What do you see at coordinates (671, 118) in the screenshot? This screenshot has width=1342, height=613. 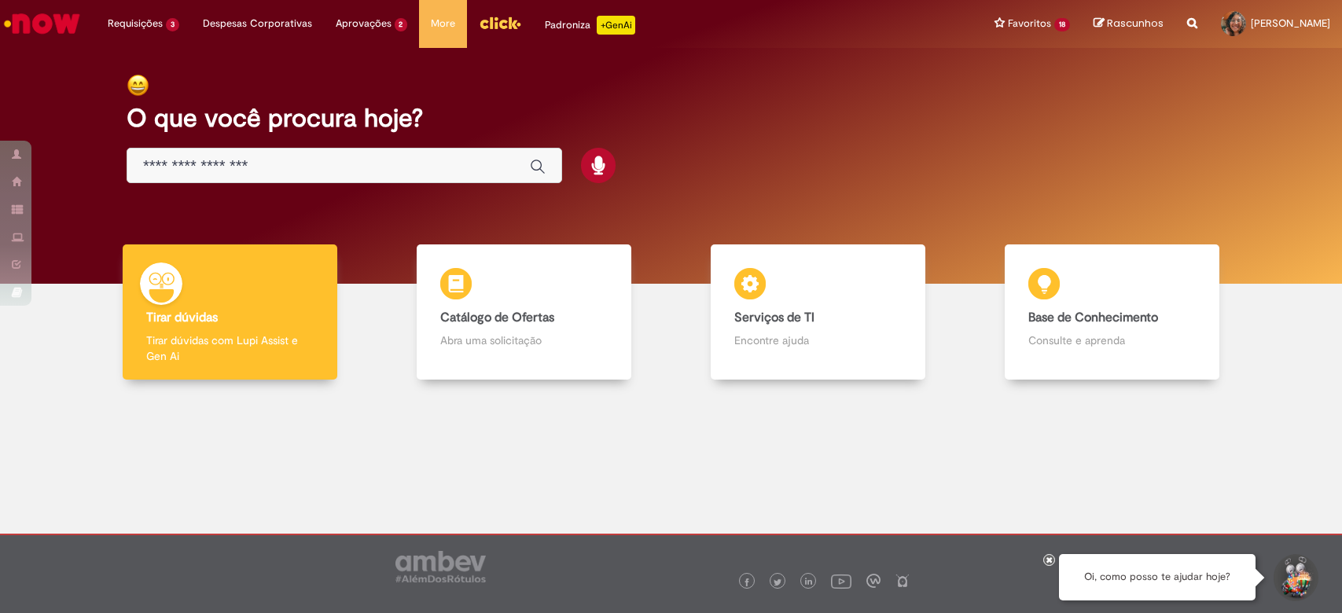 I see `h2: O que você procura hoje?` at bounding box center [671, 118].